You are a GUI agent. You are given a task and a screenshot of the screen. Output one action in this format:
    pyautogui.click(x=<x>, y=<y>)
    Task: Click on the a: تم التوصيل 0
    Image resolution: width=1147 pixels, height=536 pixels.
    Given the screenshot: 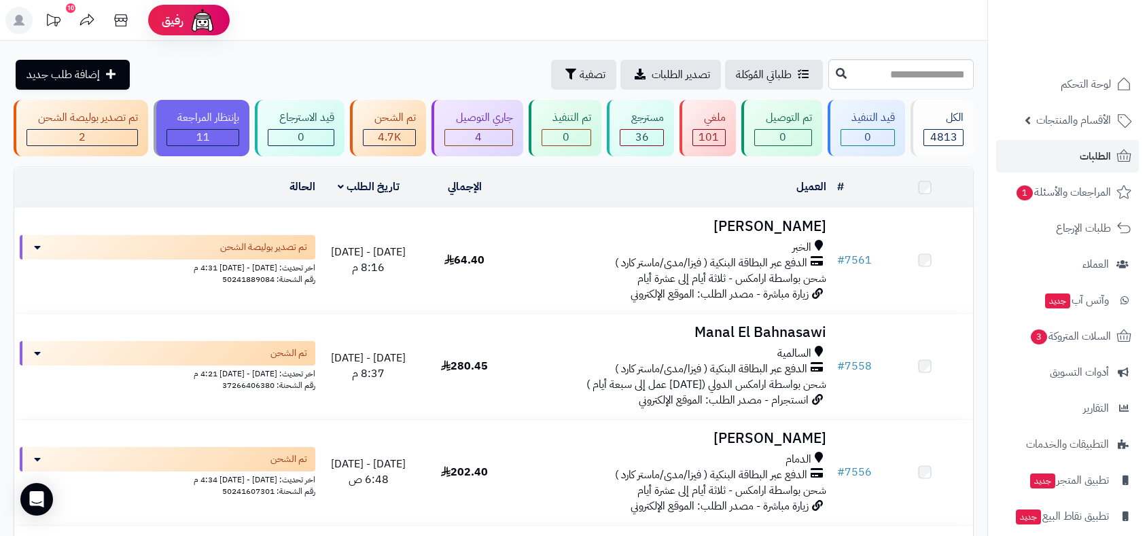 What is the action you would take?
    pyautogui.click(x=782, y=128)
    